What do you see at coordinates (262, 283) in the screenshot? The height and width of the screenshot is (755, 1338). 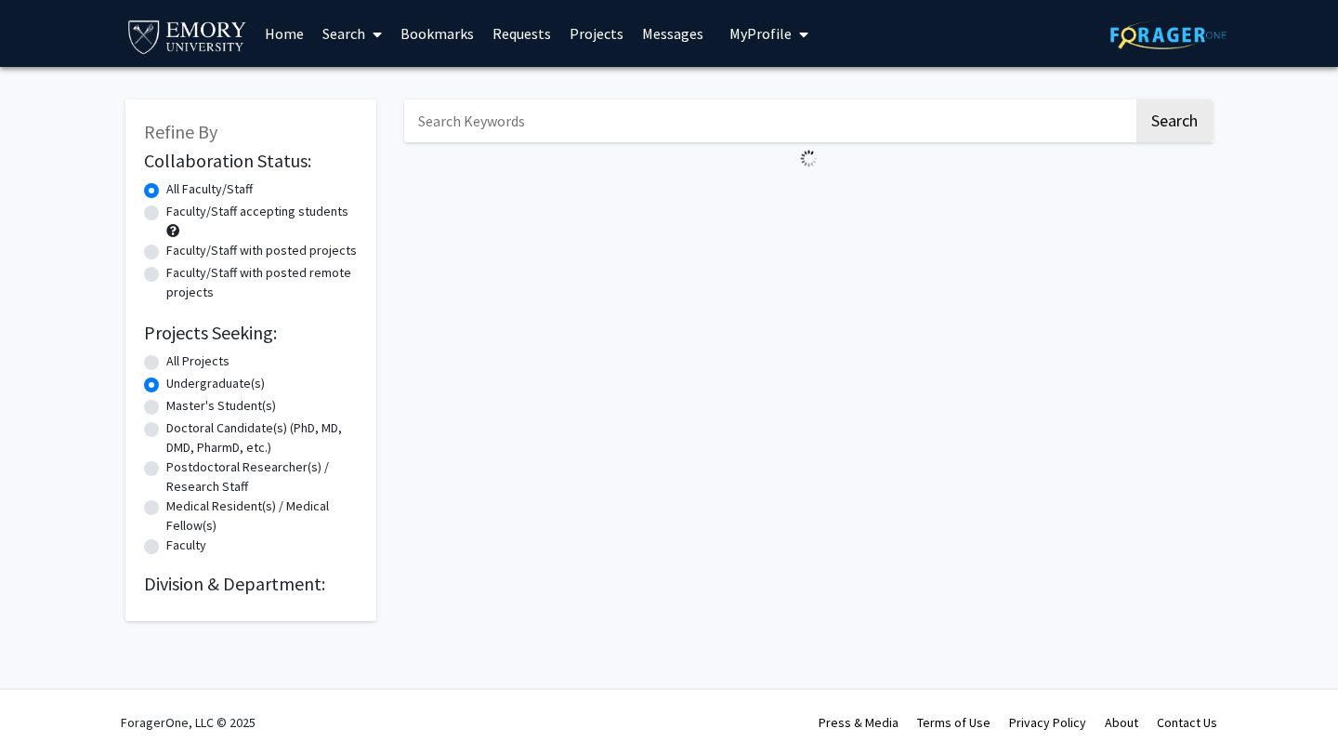 I see `label: Faculty/Staff with posted remote projects` at bounding box center [262, 283].